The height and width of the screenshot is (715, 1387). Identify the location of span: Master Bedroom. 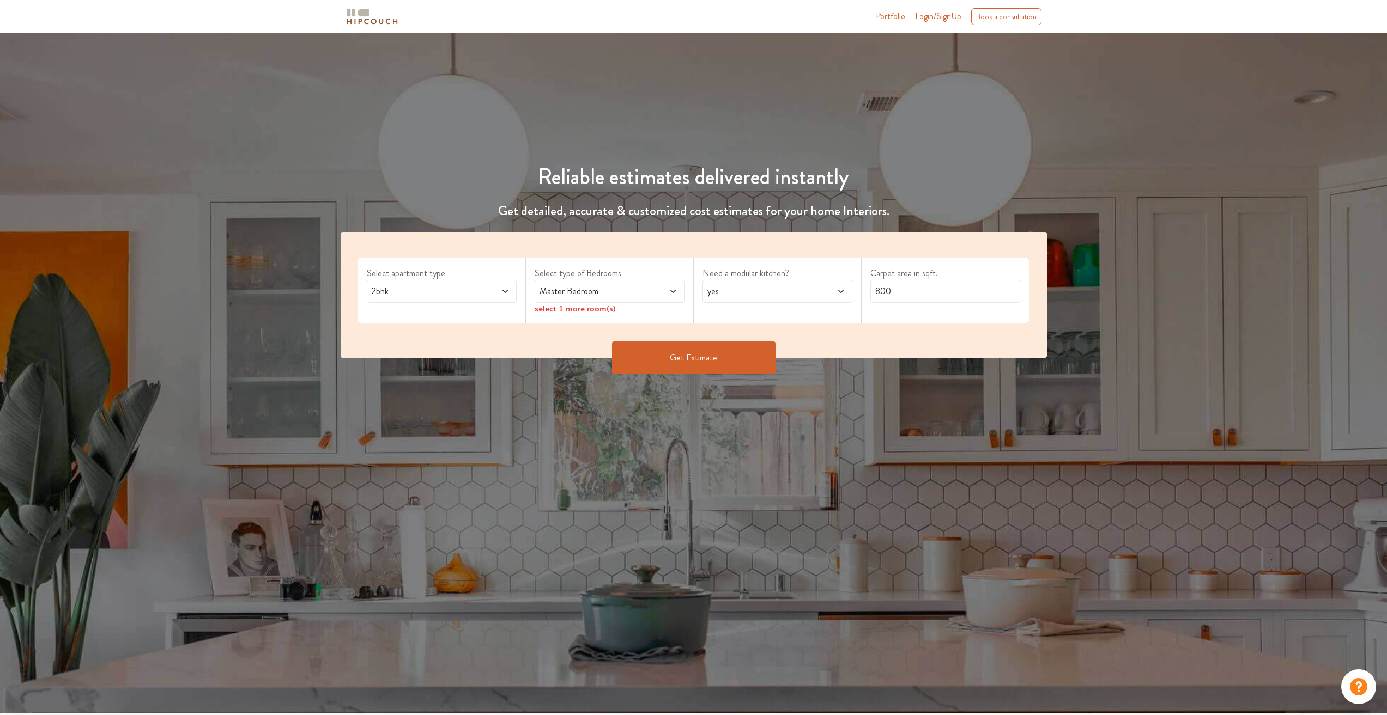
(590, 292).